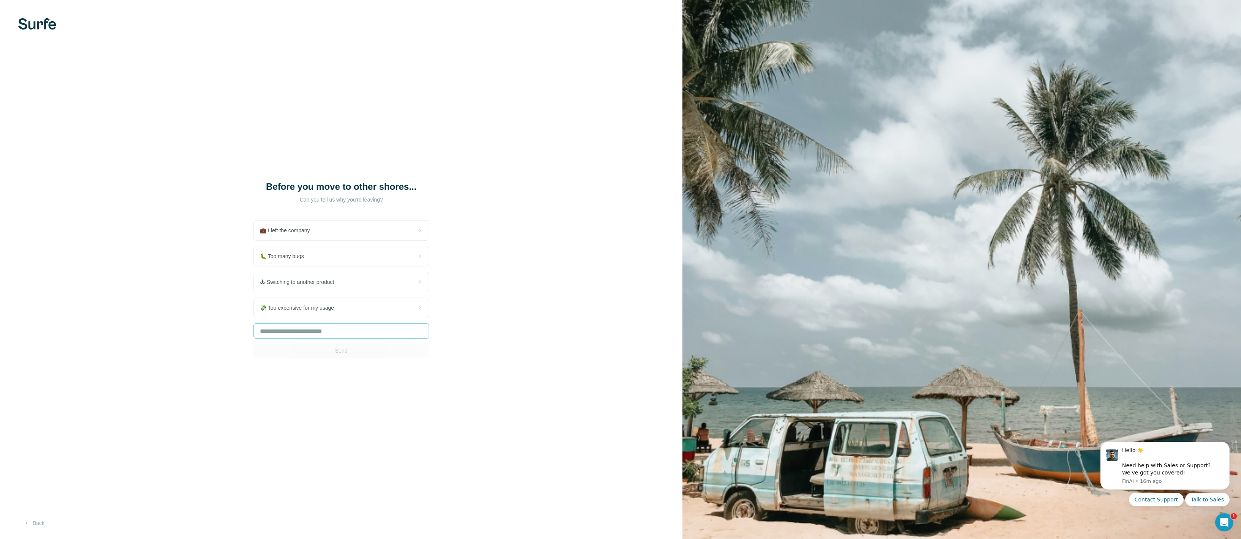 This screenshot has width=1241, height=539. What do you see at coordinates (1233, 517) in the screenshot?
I see `span: 1` at bounding box center [1233, 517].